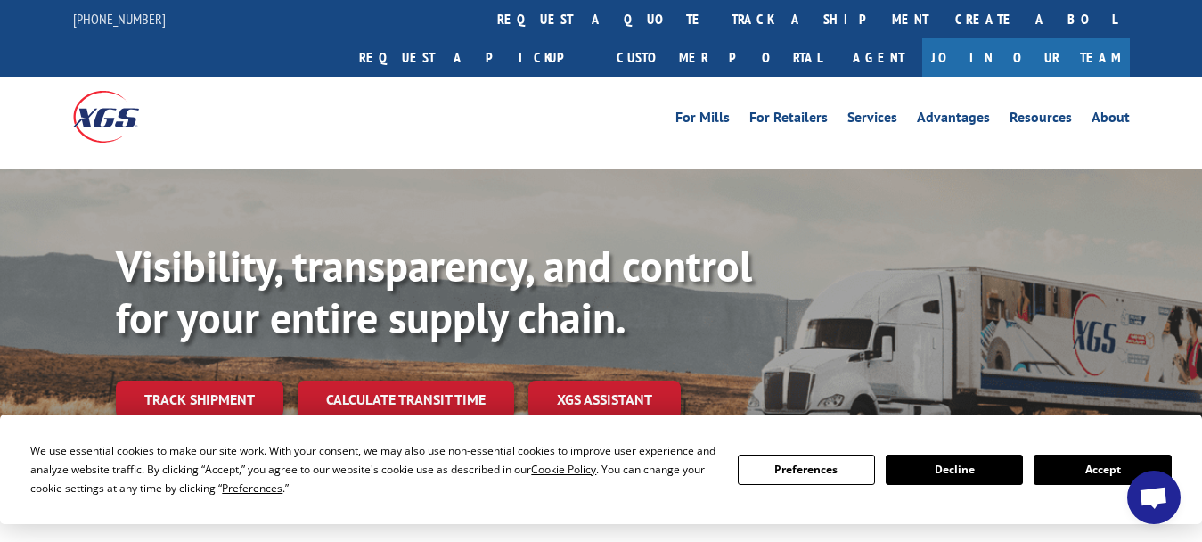 The height and width of the screenshot is (542, 1202). Describe the element at coordinates (1041, 120) in the screenshot. I see `a: Resources` at that location.